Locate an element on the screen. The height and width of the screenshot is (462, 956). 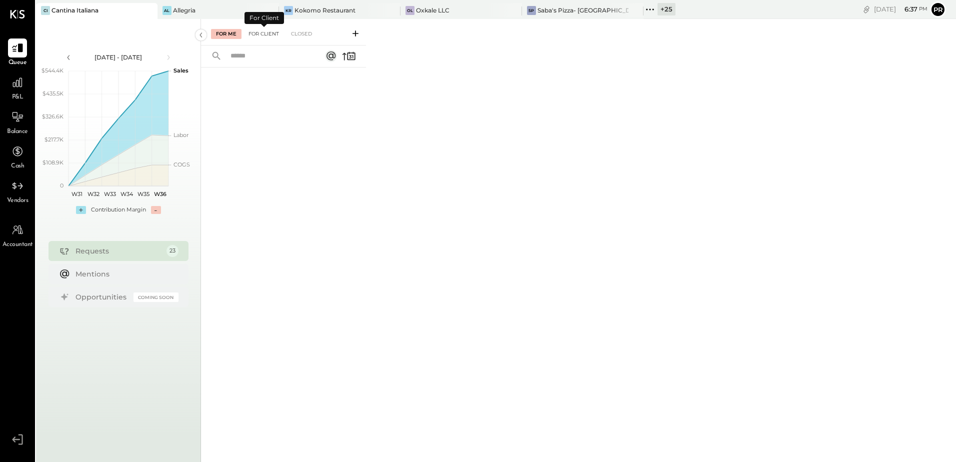
a: Cash is located at coordinates (18, 157).